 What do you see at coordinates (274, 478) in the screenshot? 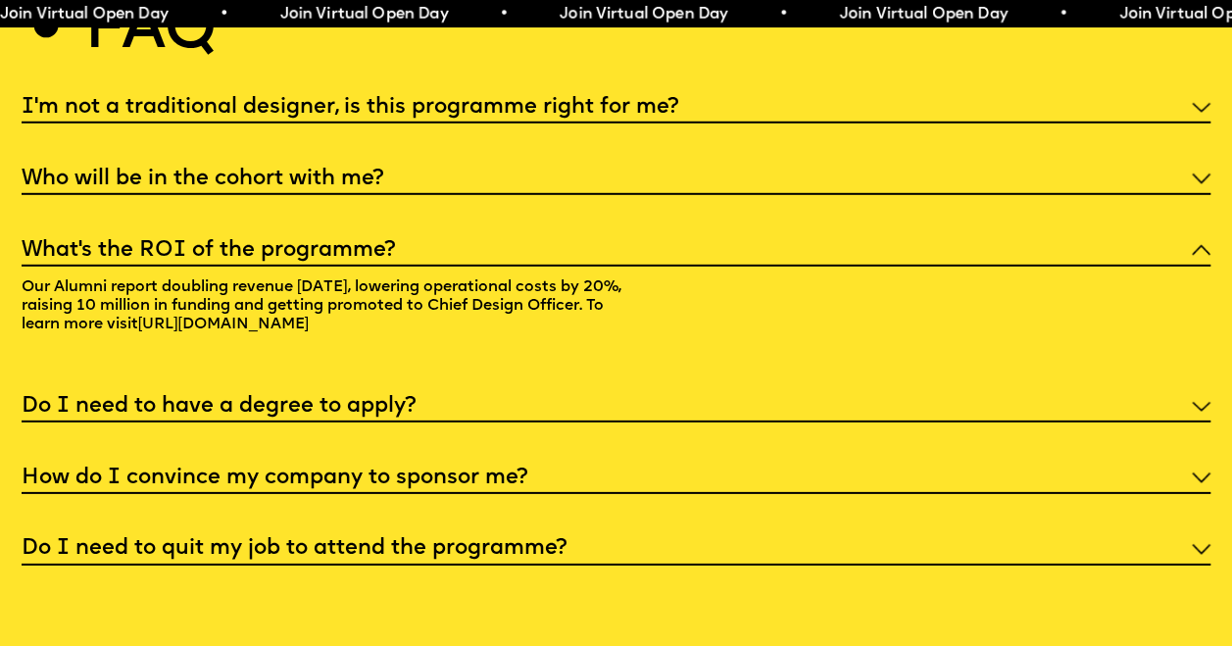
I see `h5: How do I convince my company to sponsor me?` at bounding box center [274, 478].